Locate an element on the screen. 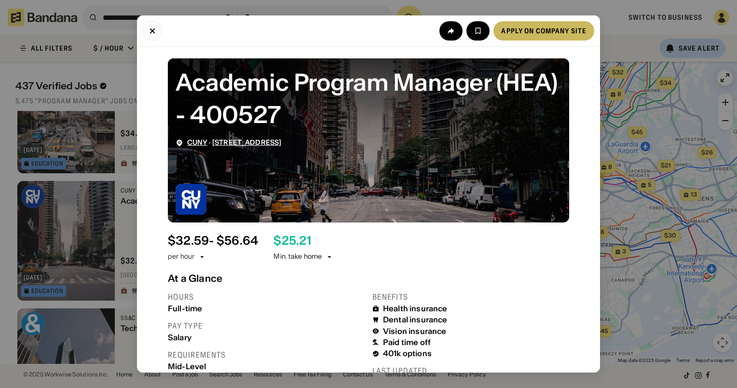 The image size is (737, 388). div: Academic Program Manager (HEA) - 400527 is located at coordinates (369, 98).